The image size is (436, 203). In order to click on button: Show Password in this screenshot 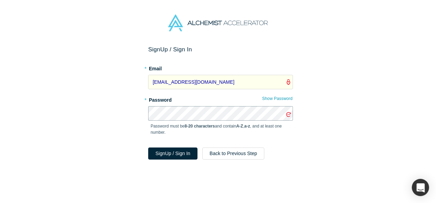, I will do `click(278, 99)`.